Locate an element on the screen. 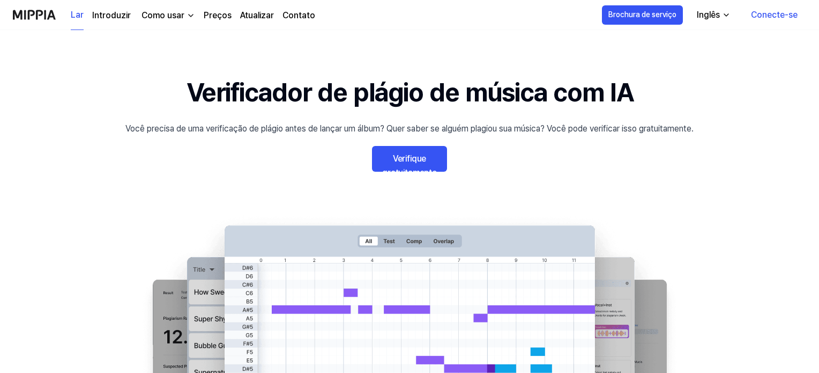 The width and height of the screenshot is (819, 373). font: Lar is located at coordinates (77, 14).